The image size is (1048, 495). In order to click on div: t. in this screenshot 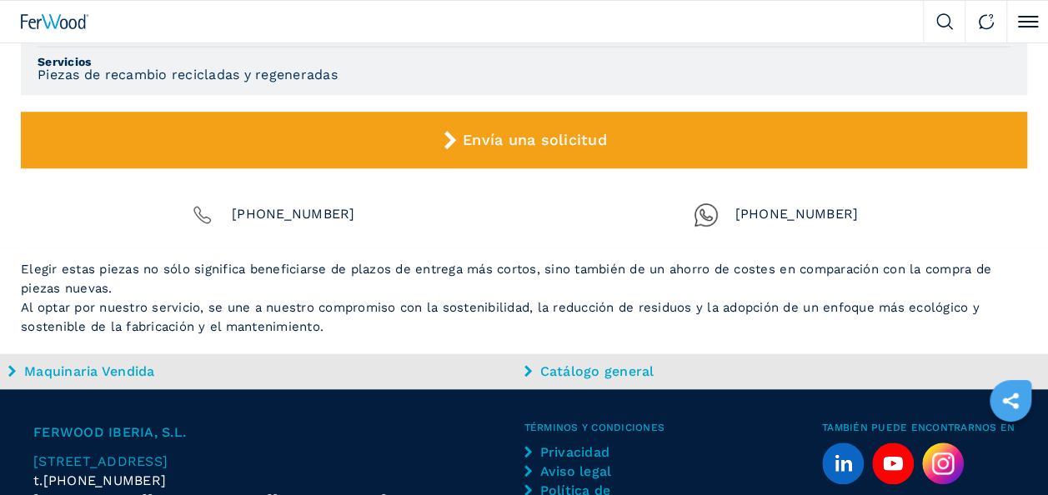, I will do `click(278, 480)`.